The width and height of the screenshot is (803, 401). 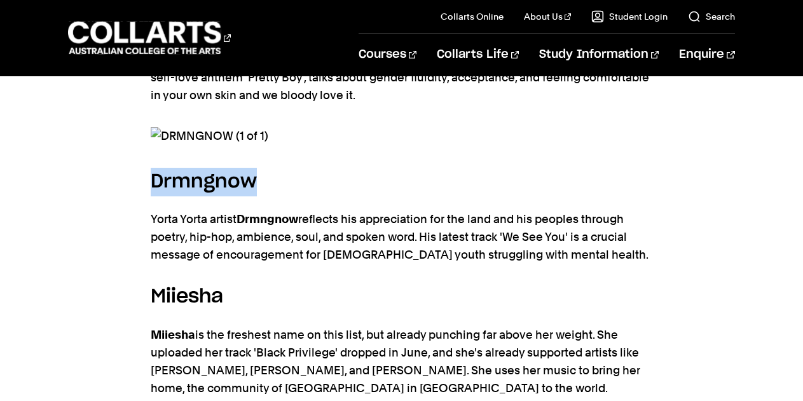 What do you see at coordinates (173, 334) in the screenshot?
I see `strong: Miiesha` at bounding box center [173, 334].